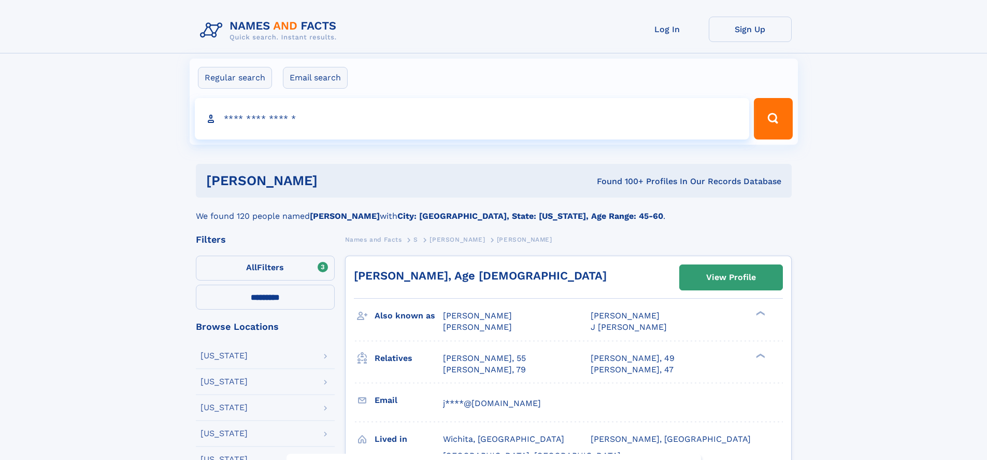 The height and width of the screenshot is (460, 987). I want to click on img: Logo Names and Facts, so click(270, 31).